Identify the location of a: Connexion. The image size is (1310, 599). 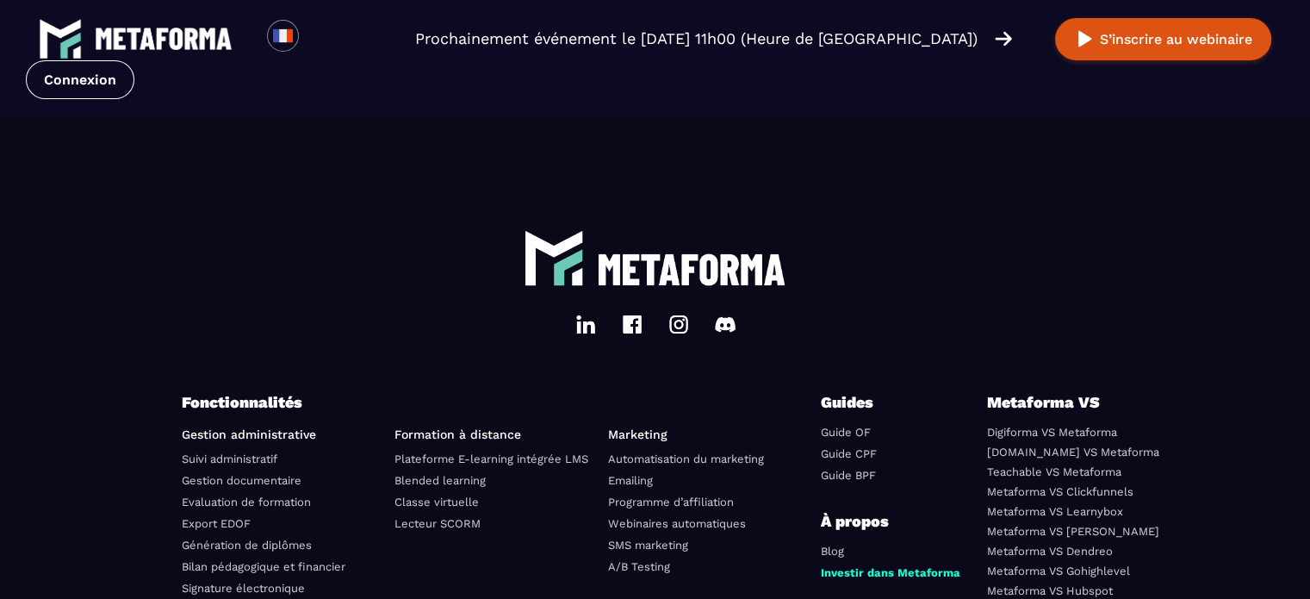
(80, 79).